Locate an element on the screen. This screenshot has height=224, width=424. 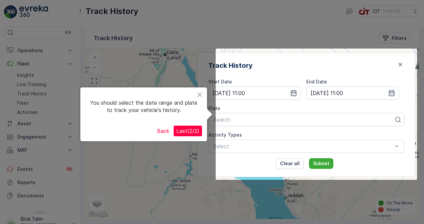
button: Back is located at coordinates (163, 131).